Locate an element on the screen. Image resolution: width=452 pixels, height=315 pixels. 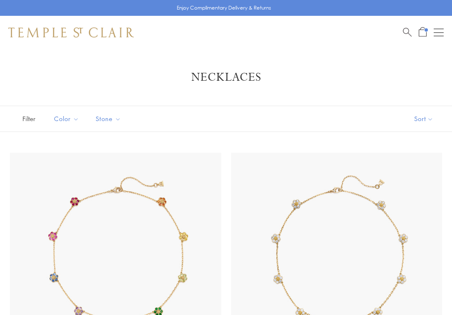
button: Stone is located at coordinates (108, 119).